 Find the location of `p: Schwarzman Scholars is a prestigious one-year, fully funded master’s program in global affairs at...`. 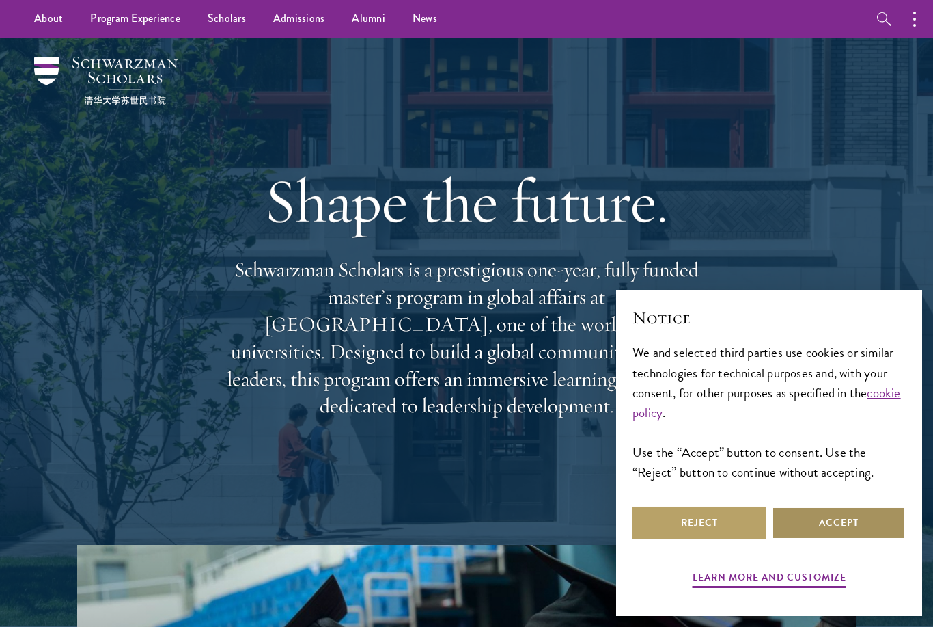

p: Schwarzman Scholars is a prestigious one-year, fully funded master’s program in global affairs at... is located at coordinates (467, 338).